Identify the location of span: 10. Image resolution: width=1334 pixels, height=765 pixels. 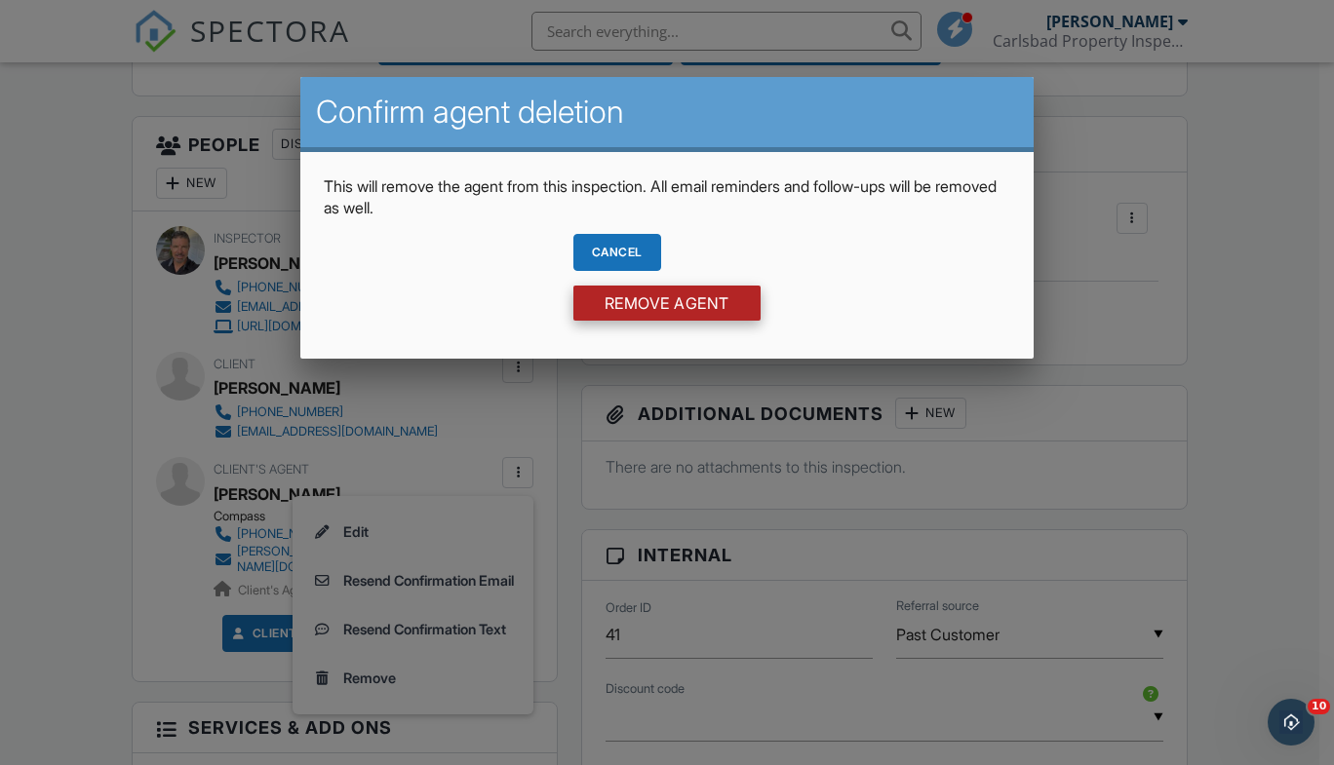
(1318, 707).